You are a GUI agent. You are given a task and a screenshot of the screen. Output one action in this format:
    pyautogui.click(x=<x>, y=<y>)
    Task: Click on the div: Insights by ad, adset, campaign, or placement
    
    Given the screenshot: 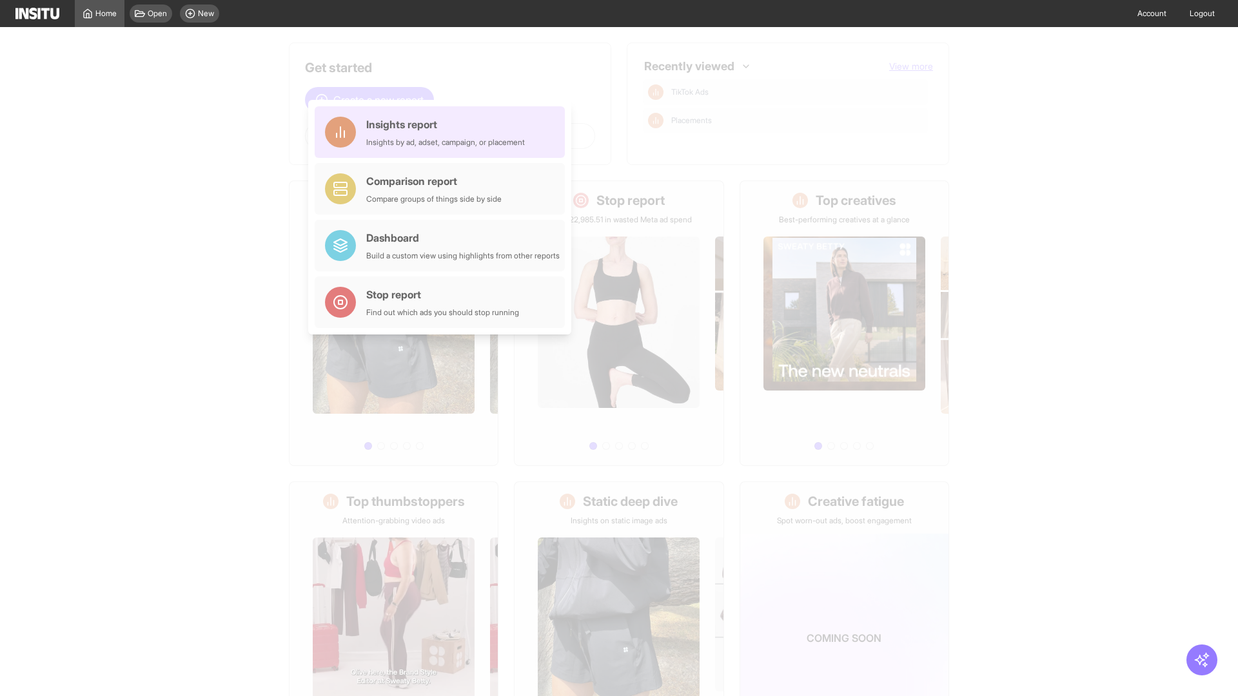 What is the action you would take?
    pyautogui.click(x=445, y=142)
    